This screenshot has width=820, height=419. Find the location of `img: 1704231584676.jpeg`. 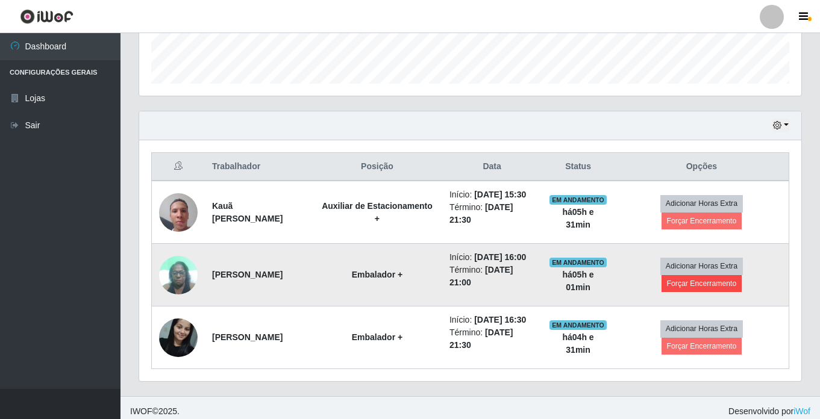

img: 1704231584676.jpeg is located at coordinates (178, 275).